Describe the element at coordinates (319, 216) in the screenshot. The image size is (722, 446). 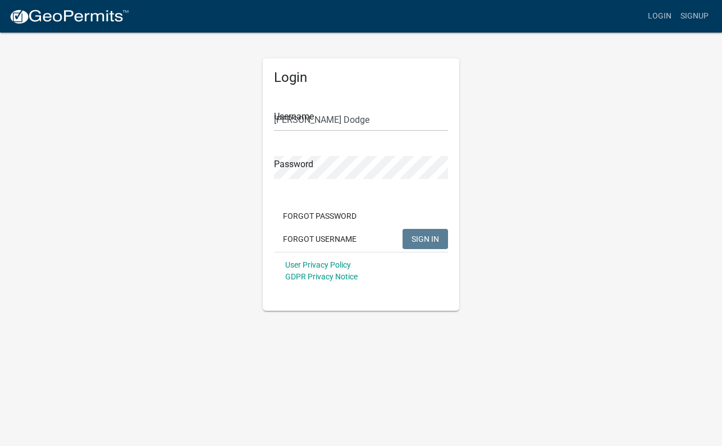
I see `button: Forgot Password` at that location.